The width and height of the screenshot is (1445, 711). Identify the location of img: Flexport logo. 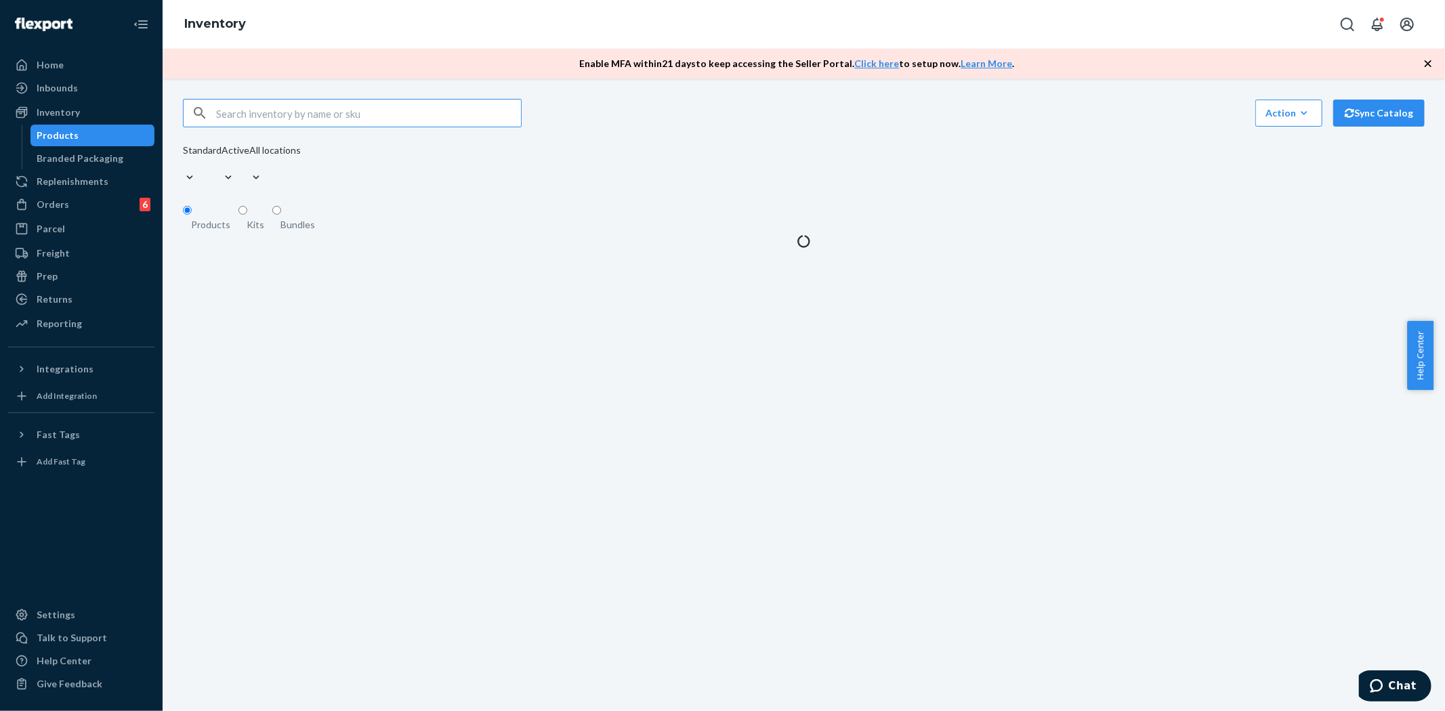
(43, 24).